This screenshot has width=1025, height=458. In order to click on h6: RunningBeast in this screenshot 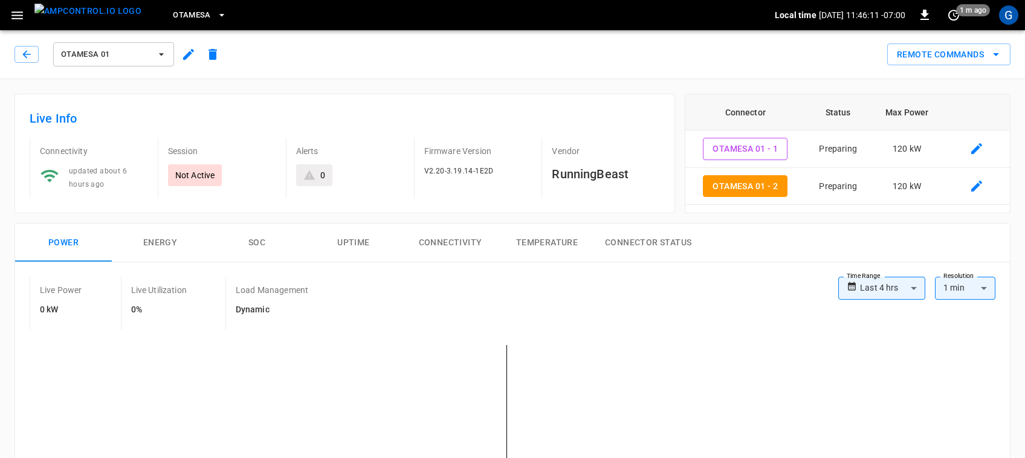, I will do `click(605, 174)`.